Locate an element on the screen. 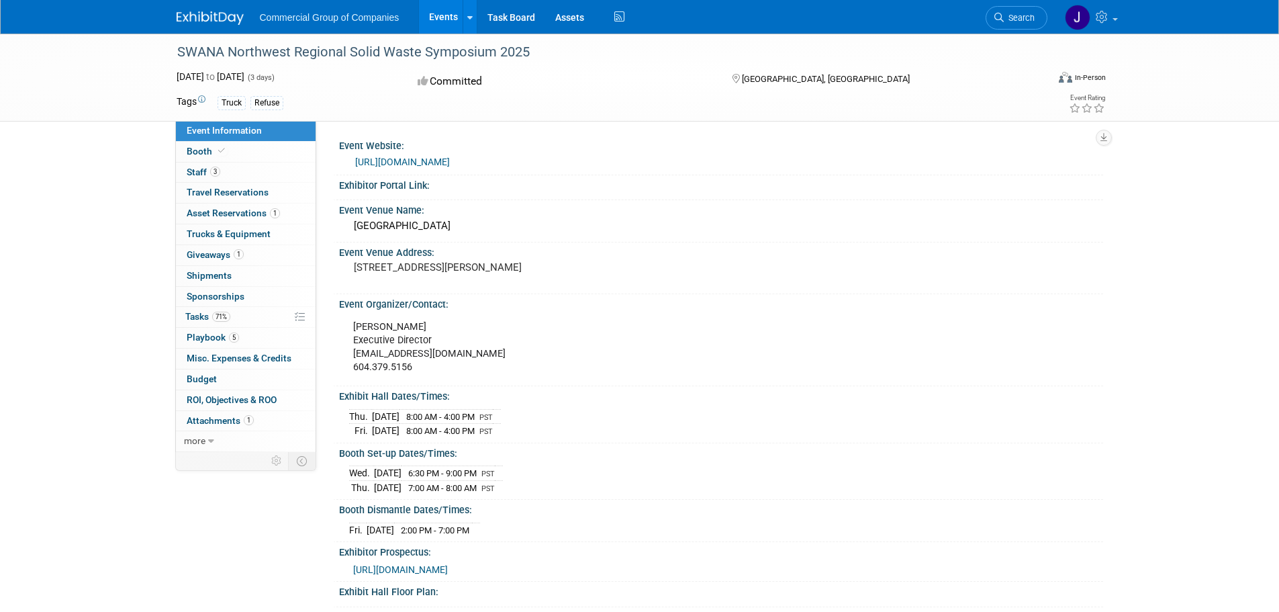  a: Event Information is located at coordinates (246, 131).